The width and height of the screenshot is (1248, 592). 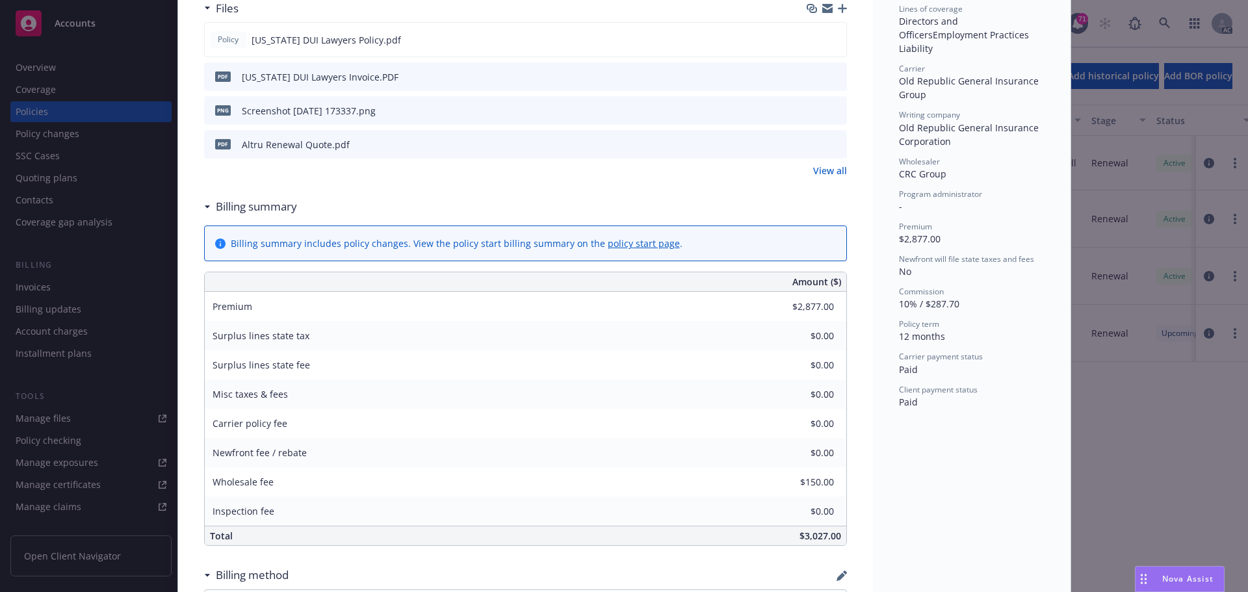 I want to click on span: PDF, so click(x=223, y=76).